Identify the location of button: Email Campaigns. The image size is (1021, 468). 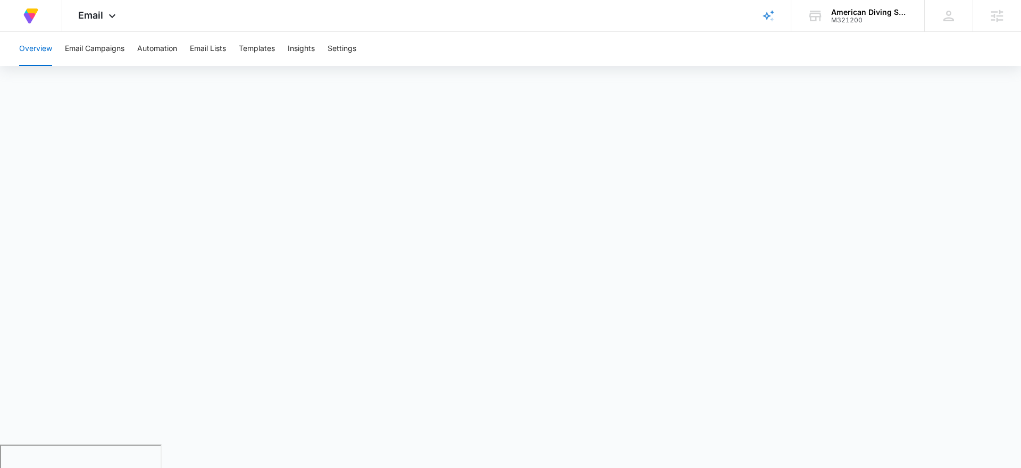
(95, 49).